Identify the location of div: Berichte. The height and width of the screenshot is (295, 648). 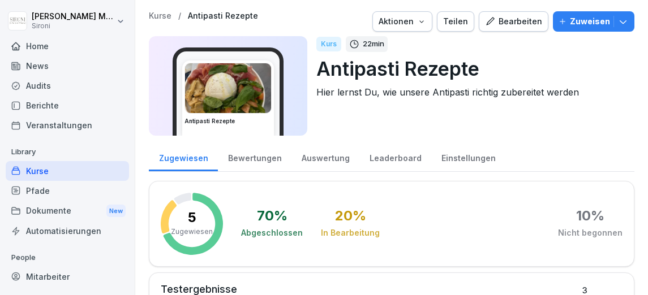
(67, 105).